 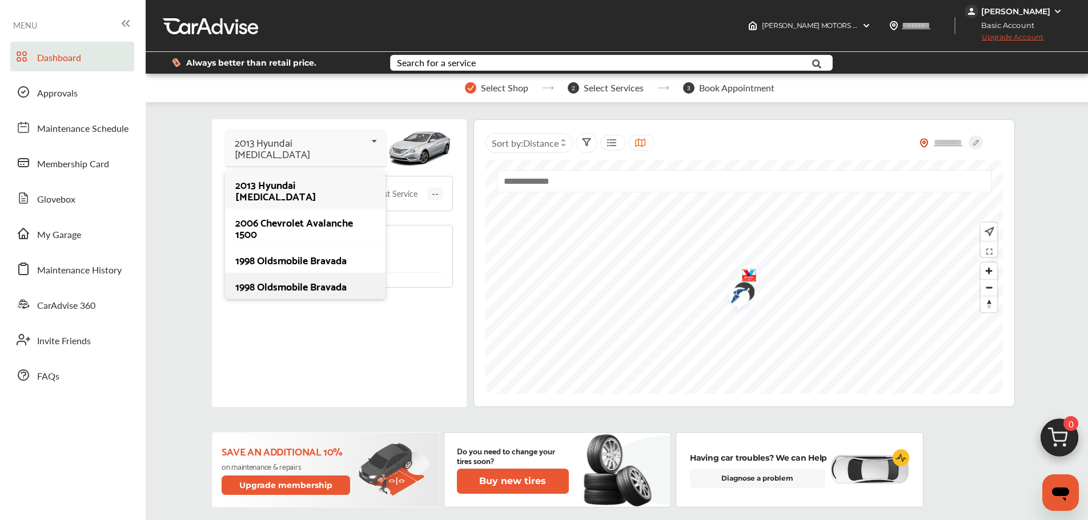 What do you see at coordinates (513, 481) in the screenshot?
I see `button: Buy new tires` at bounding box center [513, 481].